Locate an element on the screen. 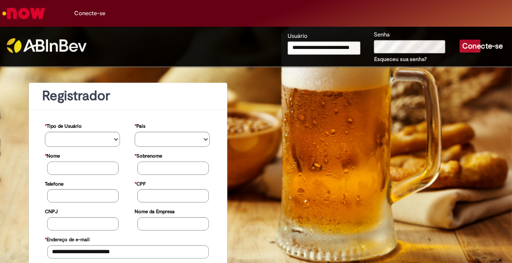 This screenshot has width=512, height=263. font: Endereço de e-mail is located at coordinates (68, 239).